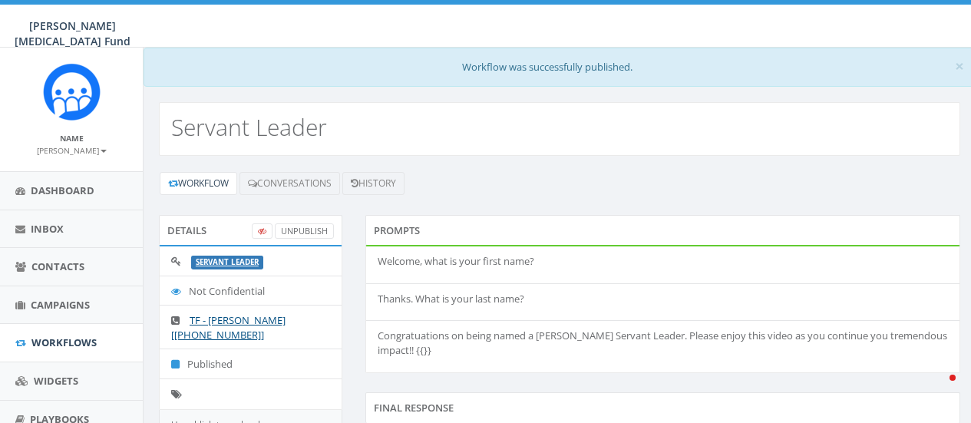 The height and width of the screenshot is (423, 971). I want to click on a: History, so click(373, 183).